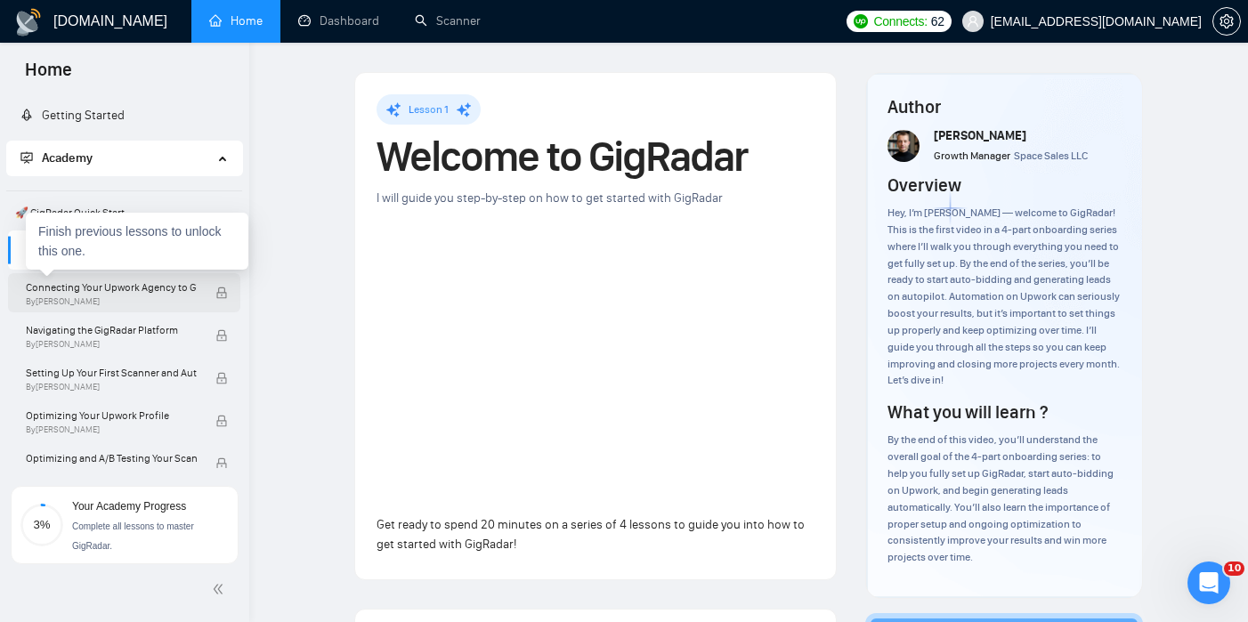 This screenshot has width=1248, height=622. Describe the element at coordinates (124, 213) in the screenshot. I see `span: 🚀 GigRadar Quick Start` at that location.